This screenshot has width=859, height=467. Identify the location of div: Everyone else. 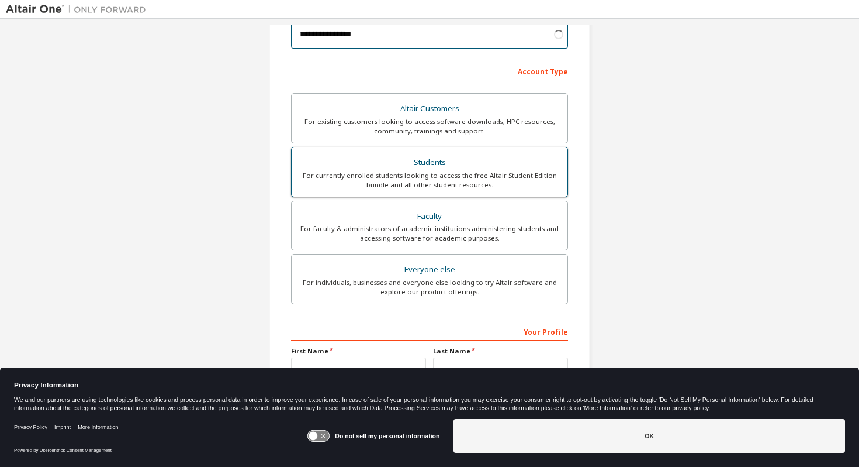
(430, 270).